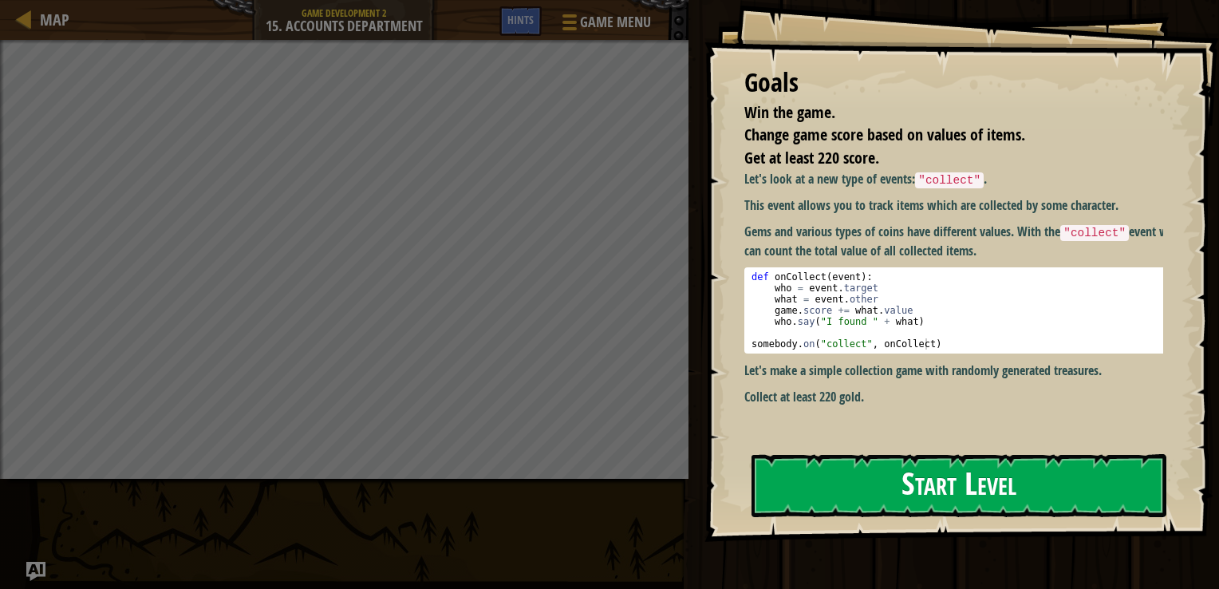 This screenshot has width=1219, height=589. I want to click on button: Game Menu, so click(605, 25).